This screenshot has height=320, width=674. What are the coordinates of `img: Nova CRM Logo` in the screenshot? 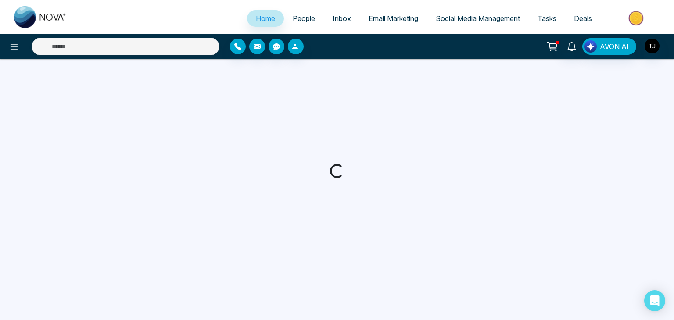 It's located at (40, 17).